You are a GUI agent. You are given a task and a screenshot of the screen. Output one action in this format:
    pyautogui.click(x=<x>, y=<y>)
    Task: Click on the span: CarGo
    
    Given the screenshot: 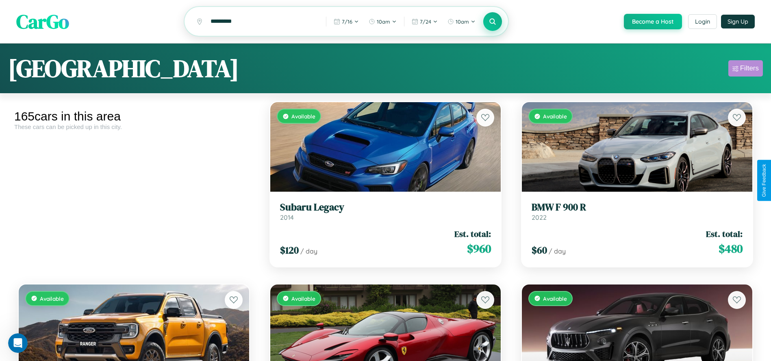 What is the action you would take?
    pyautogui.click(x=43, y=22)
    